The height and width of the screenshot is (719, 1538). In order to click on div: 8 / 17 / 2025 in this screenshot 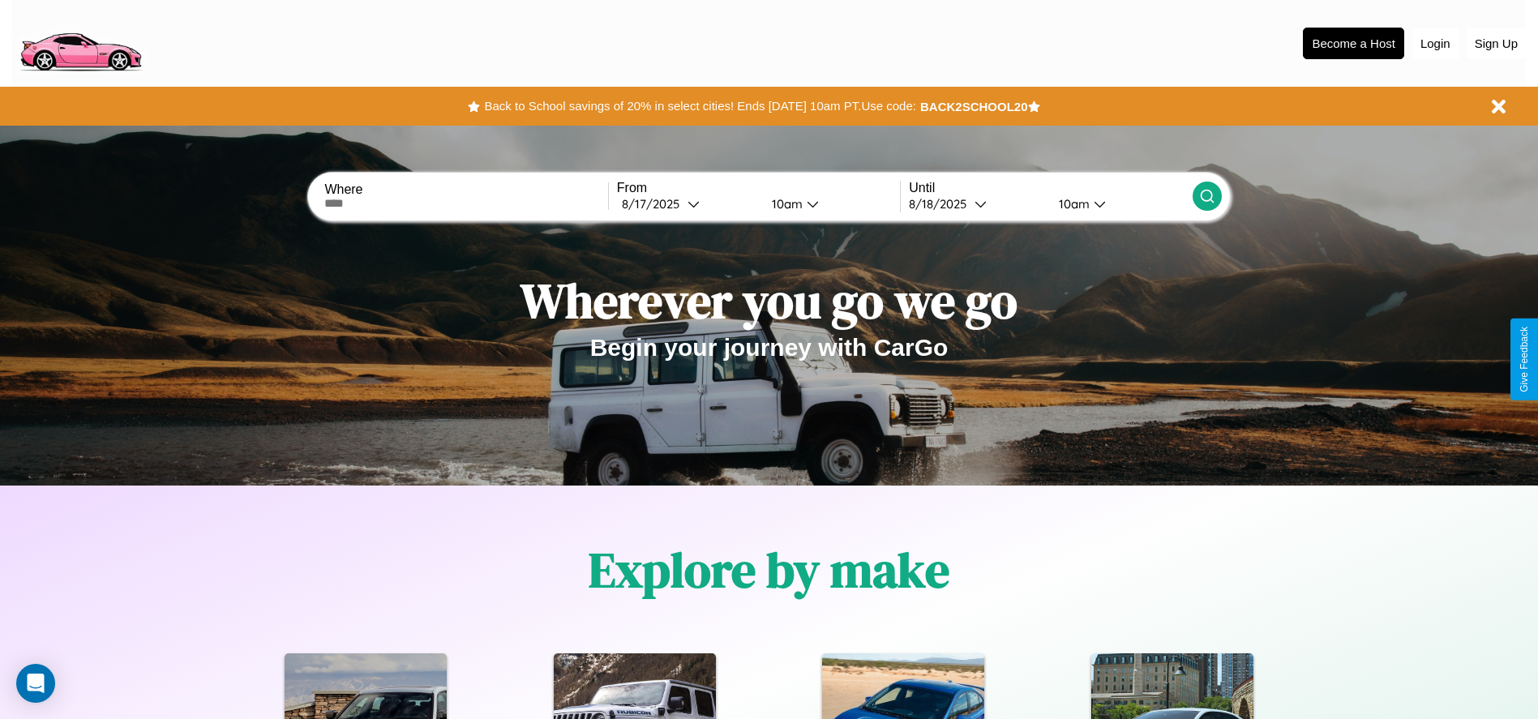, I will do `click(654, 203)`.